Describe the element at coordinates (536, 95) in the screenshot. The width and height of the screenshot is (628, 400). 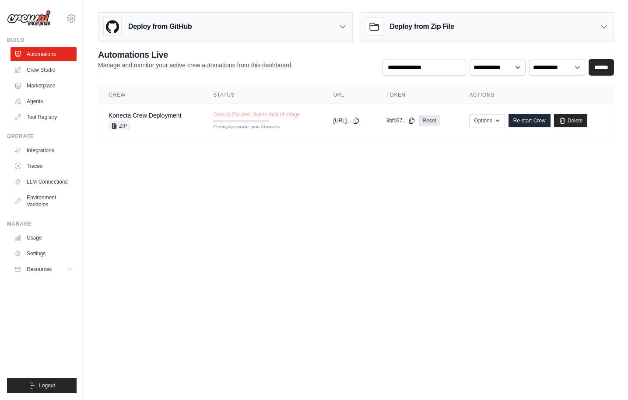
I see `th: Actions` at that location.